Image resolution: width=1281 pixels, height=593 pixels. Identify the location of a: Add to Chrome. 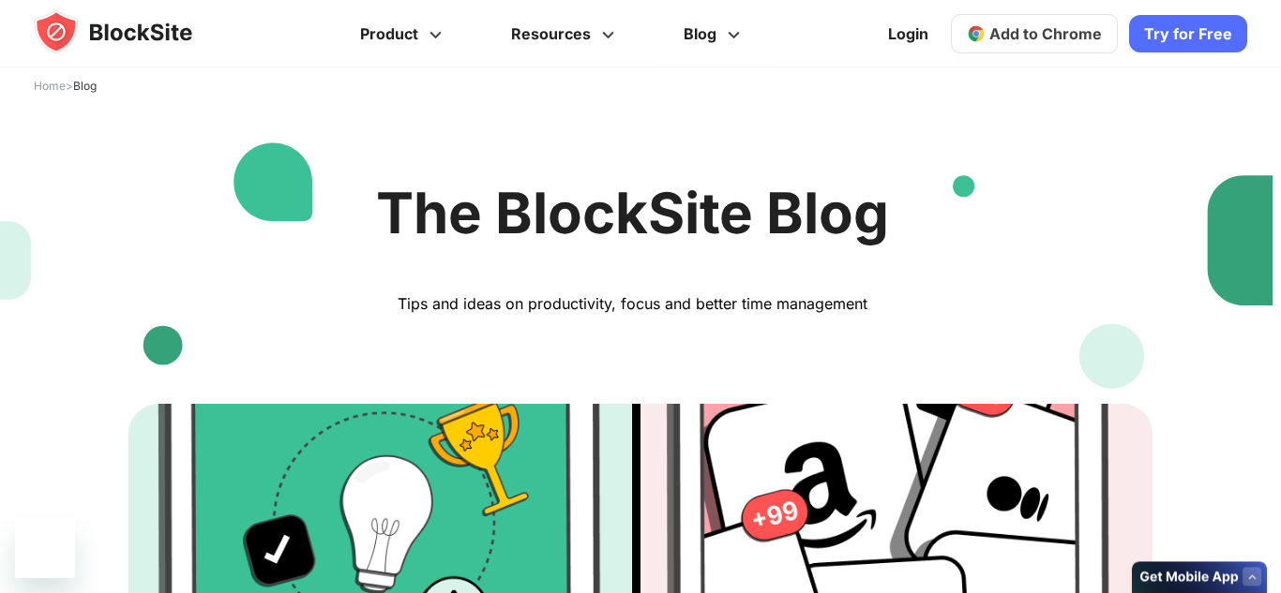
(1034, 34).